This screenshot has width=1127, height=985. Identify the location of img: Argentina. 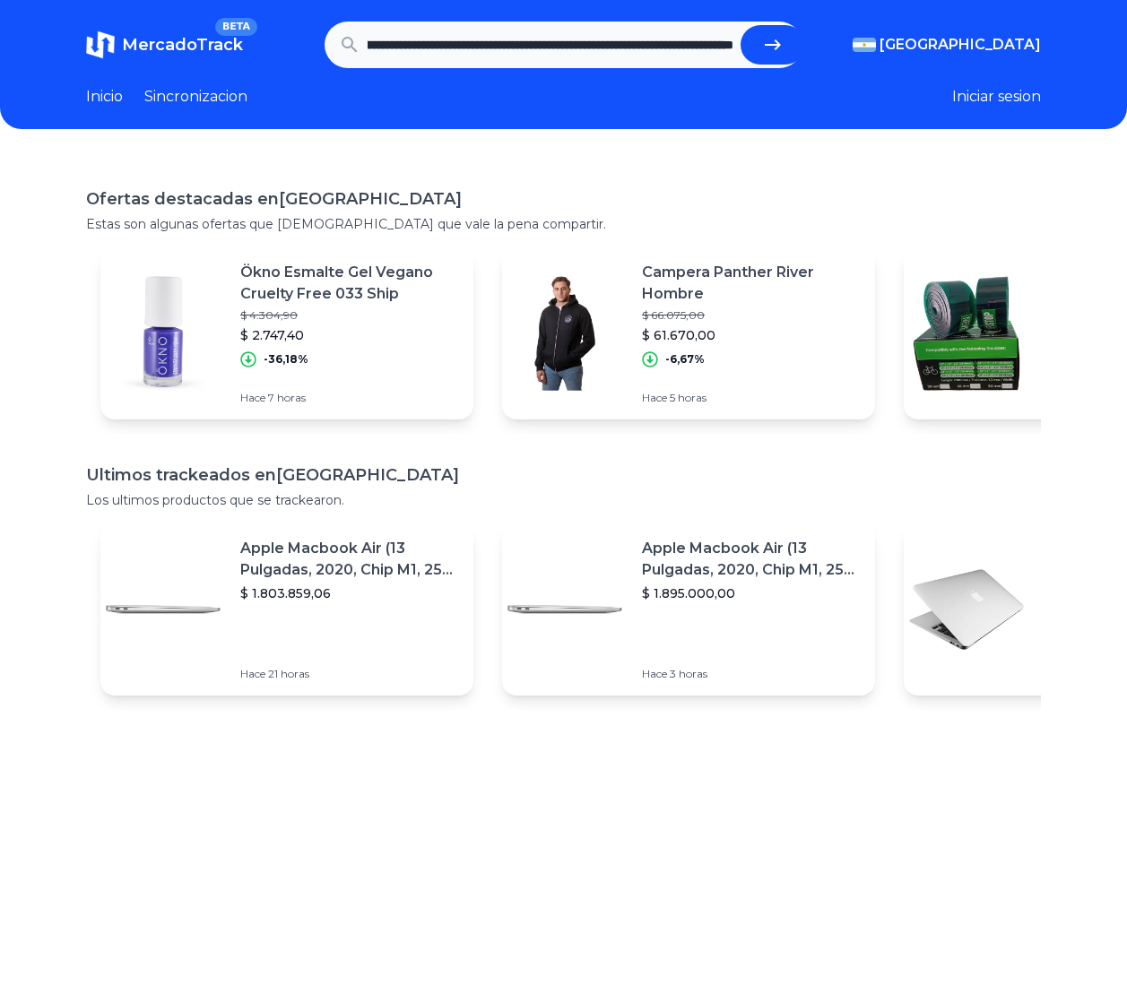
(864, 45).